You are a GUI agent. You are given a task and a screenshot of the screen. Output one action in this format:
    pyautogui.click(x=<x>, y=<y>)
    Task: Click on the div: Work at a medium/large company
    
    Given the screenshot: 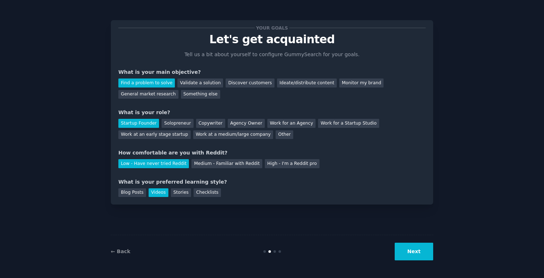 What is the action you would take?
    pyautogui.click(x=233, y=135)
    